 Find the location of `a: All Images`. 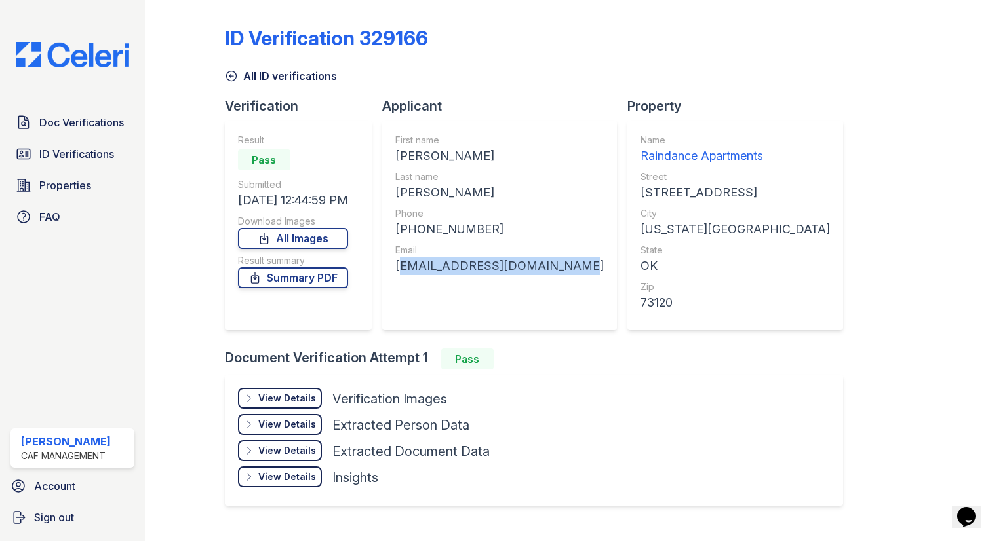

a: All Images is located at coordinates (293, 239).